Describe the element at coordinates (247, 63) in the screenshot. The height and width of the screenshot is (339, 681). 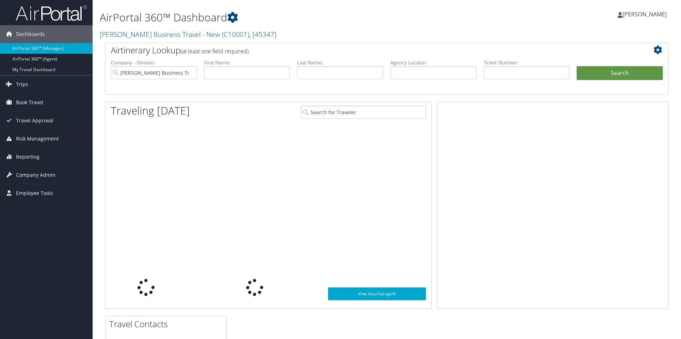
I see `label: First Name:` at that location.